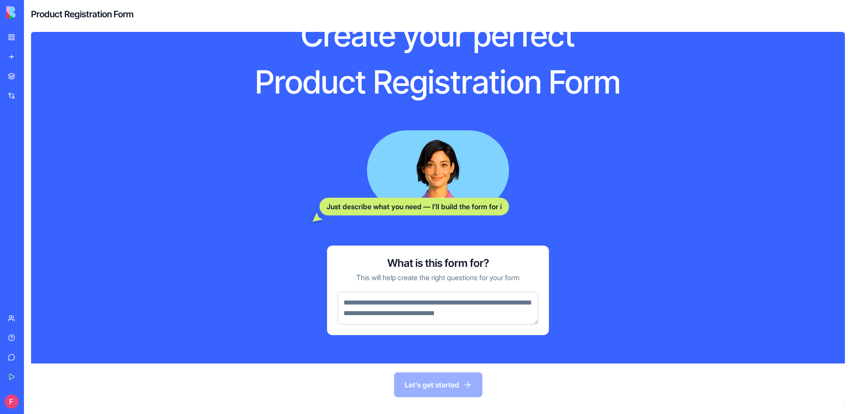 The width and height of the screenshot is (852, 414). I want to click on h4: Product Registration Form, so click(82, 14).